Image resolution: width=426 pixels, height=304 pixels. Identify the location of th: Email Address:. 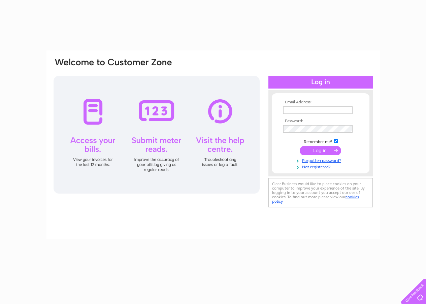
(321, 102).